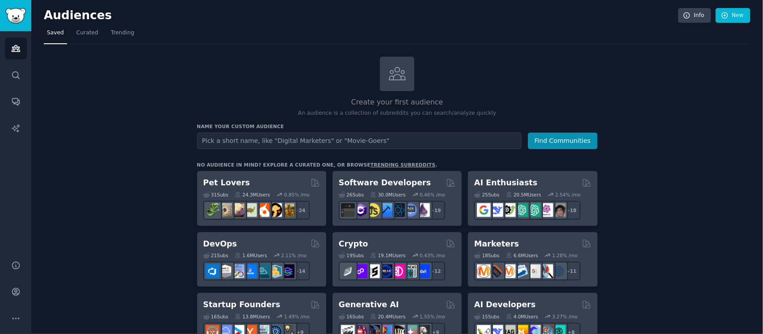  I want to click on div: 20.5M Users, so click(523, 195).